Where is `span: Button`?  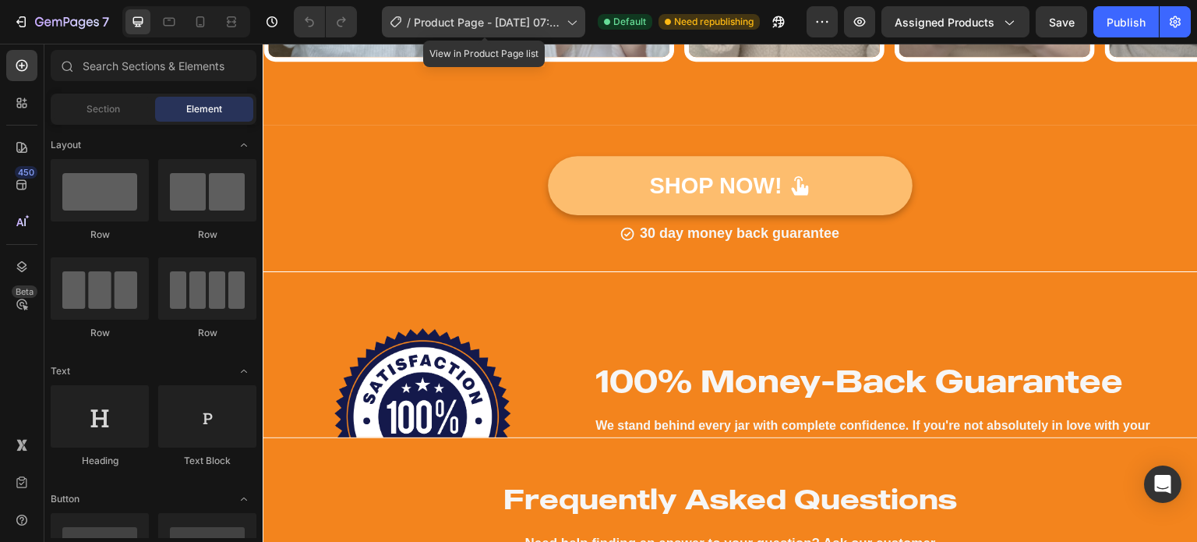 span: Button is located at coordinates (65, 499).